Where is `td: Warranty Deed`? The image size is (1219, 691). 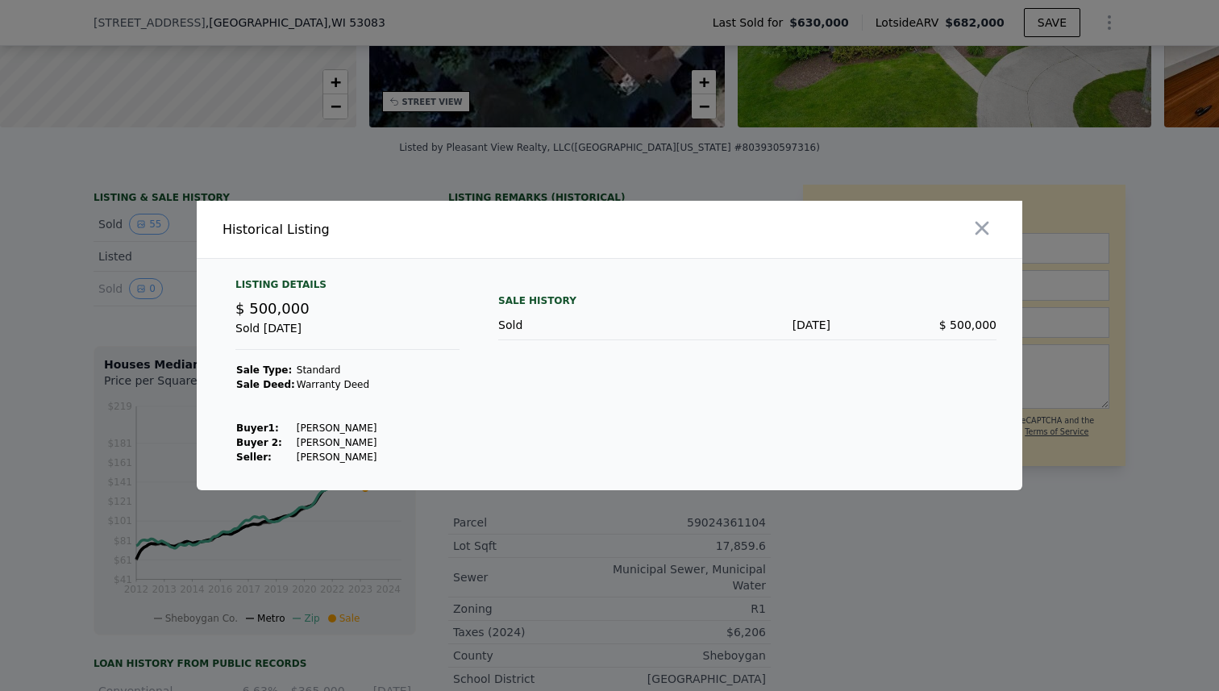
td: Warranty Deed is located at coordinates (337, 385).